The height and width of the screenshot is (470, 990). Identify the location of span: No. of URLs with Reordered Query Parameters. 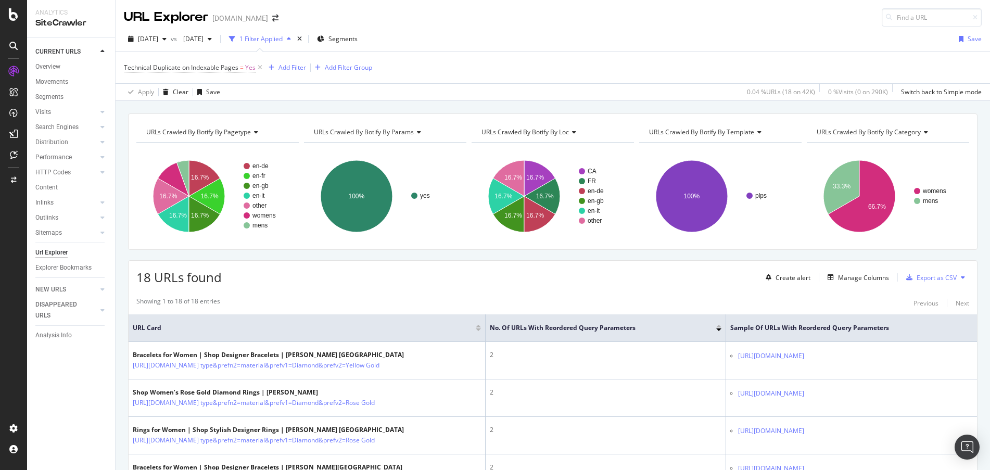
(595, 328).